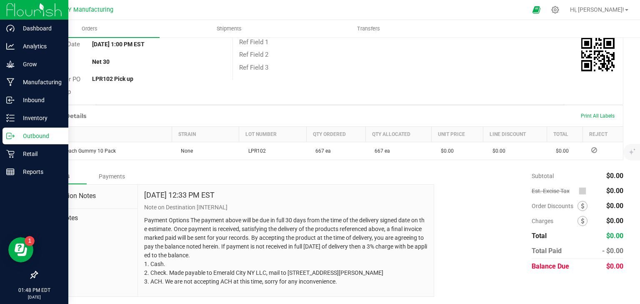 The height and width of the screenshot is (304, 640). I want to click on img: Scan me!, so click(598, 55).